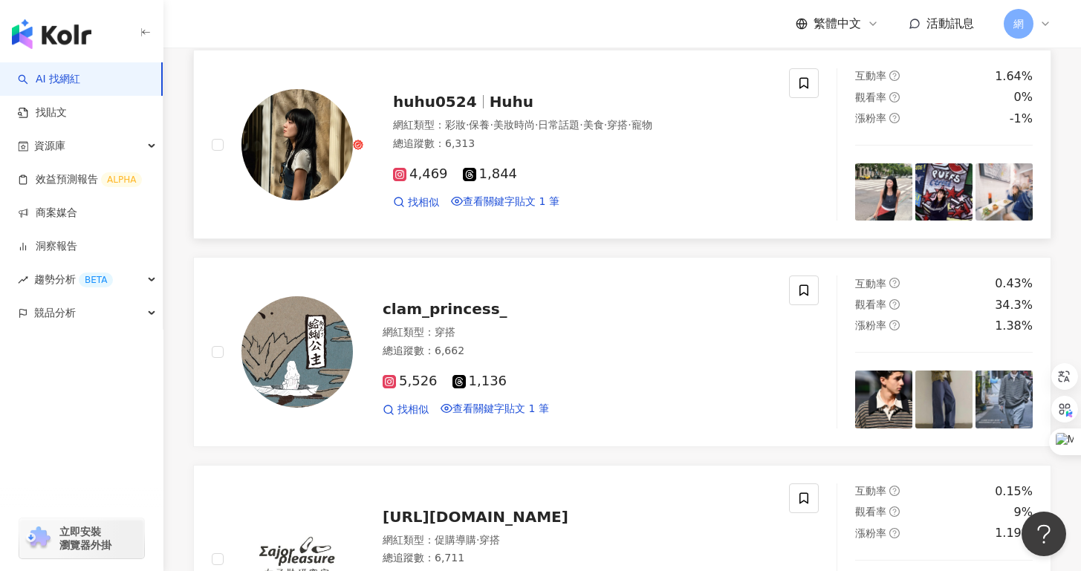 This screenshot has width=1081, height=571. What do you see at coordinates (559, 125) in the screenshot?
I see `span: 日常話題` at bounding box center [559, 125].